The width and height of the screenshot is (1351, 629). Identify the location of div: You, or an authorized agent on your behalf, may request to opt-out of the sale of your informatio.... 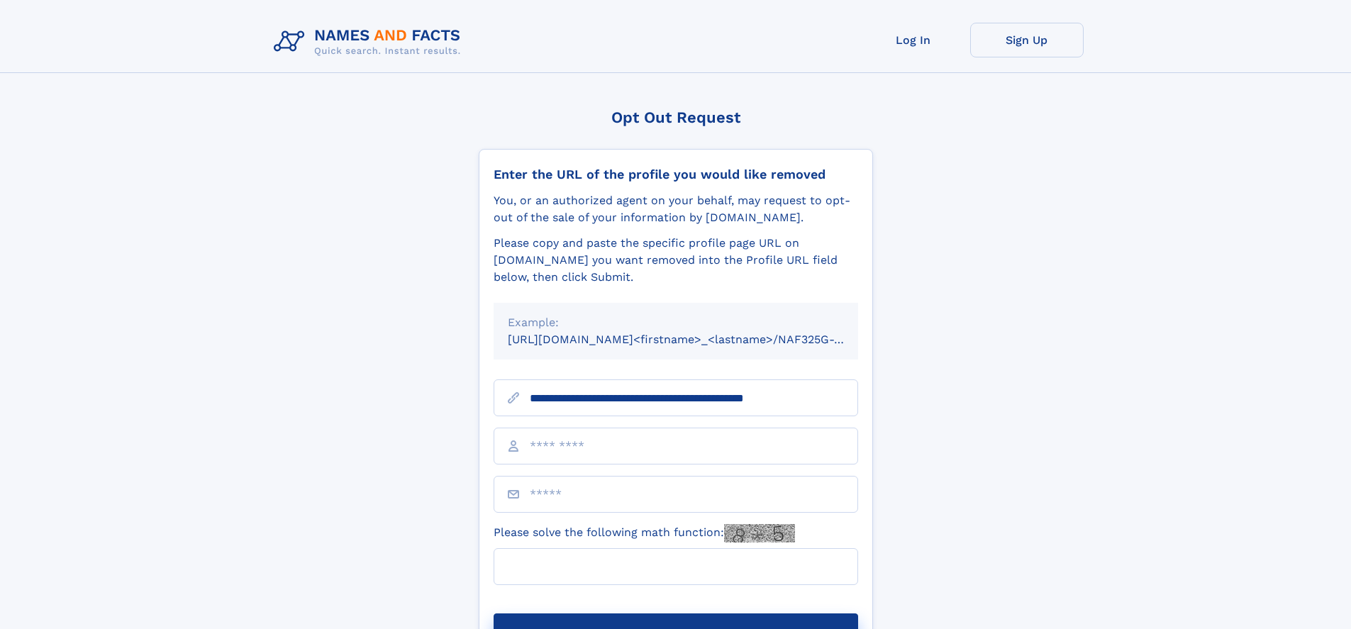
(676, 209).